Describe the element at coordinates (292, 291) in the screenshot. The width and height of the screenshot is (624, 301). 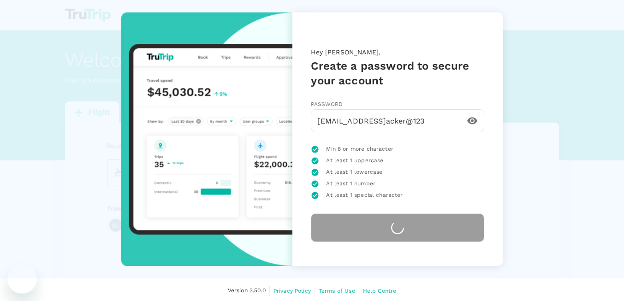
I see `span: Privacy Policy` at that location.